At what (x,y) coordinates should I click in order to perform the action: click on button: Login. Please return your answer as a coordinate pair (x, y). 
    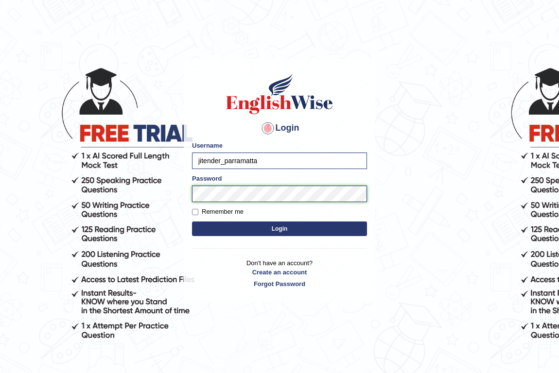
    Looking at the image, I should click on (279, 229).